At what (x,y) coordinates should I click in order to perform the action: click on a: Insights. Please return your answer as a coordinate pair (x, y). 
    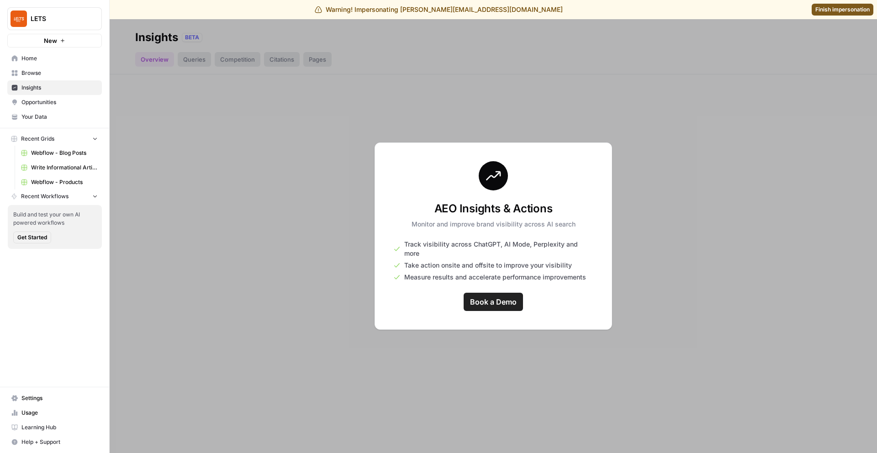
    Looking at the image, I should click on (54, 88).